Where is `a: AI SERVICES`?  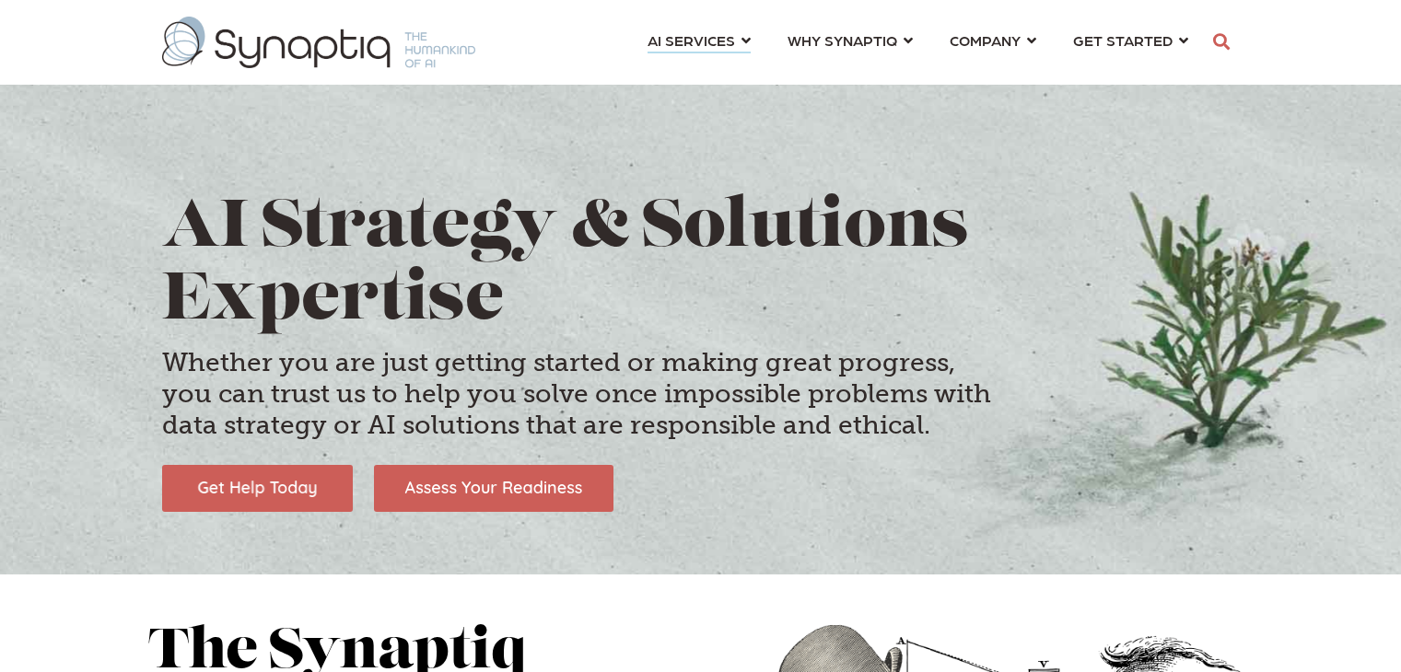
a: AI SERVICES is located at coordinates (699, 40).